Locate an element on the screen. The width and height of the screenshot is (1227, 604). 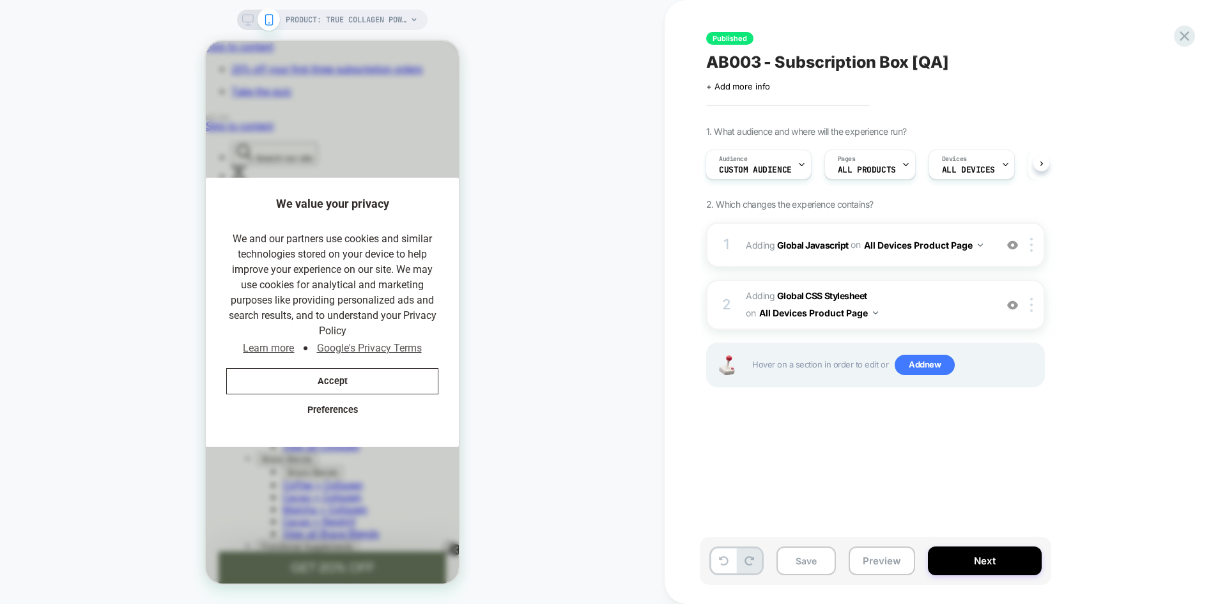
span: PRODUCT: True Collagen Powder is located at coordinates (346, 20).